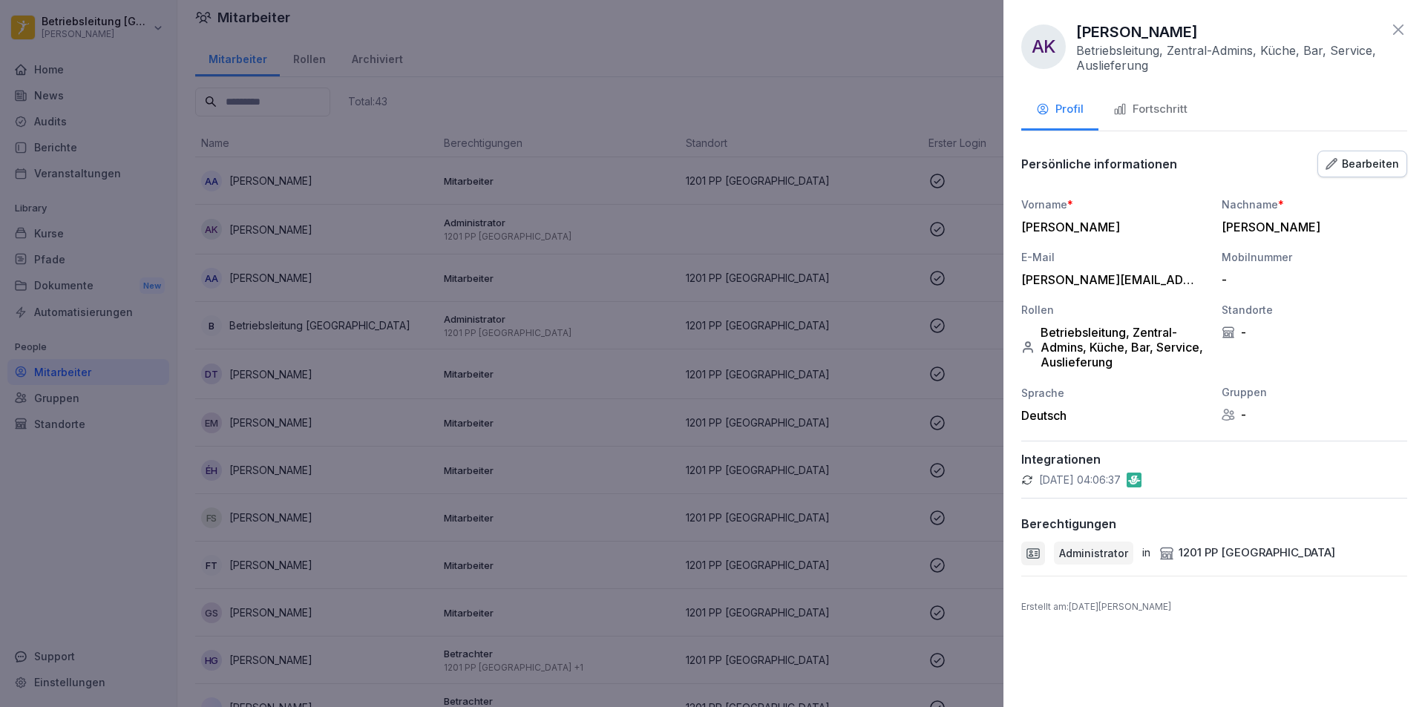 The width and height of the screenshot is (1425, 707). I want to click on button: Fortschritt, so click(1150, 111).